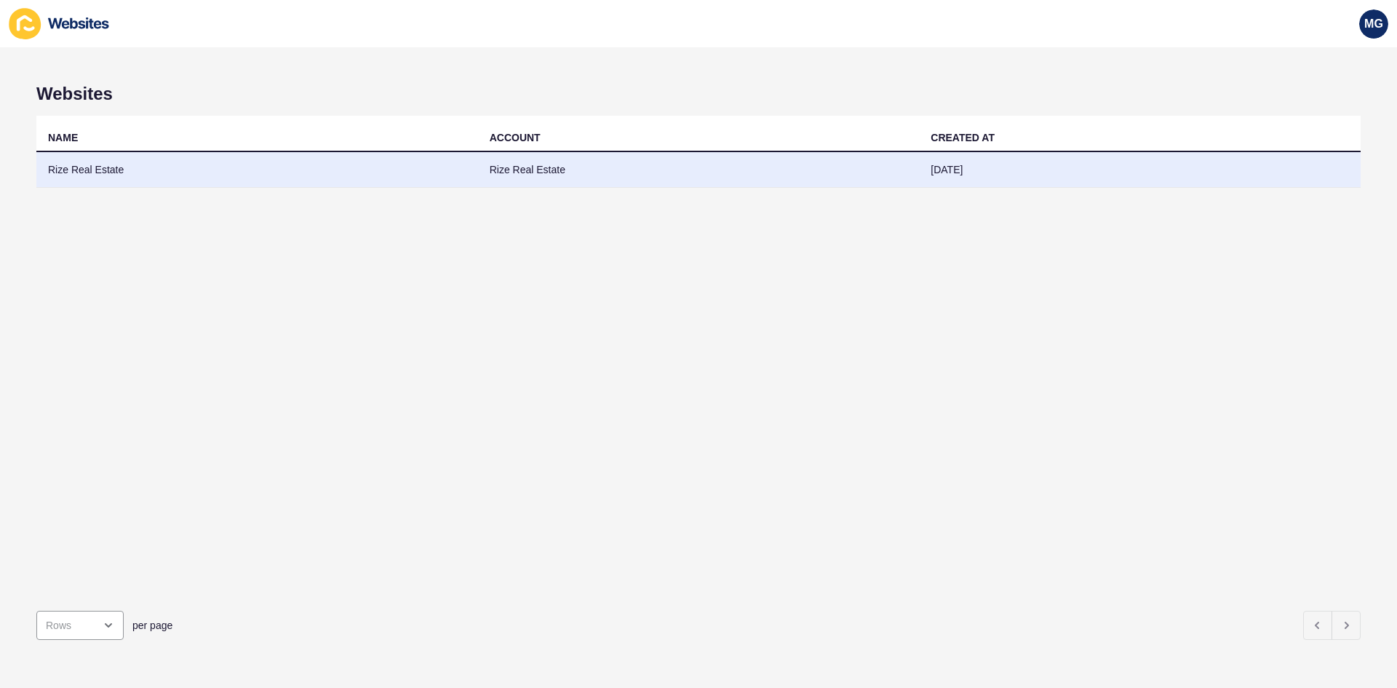 The width and height of the screenshot is (1397, 688). Describe the element at coordinates (1374, 24) in the screenshot. I see `span: MG` at that location.